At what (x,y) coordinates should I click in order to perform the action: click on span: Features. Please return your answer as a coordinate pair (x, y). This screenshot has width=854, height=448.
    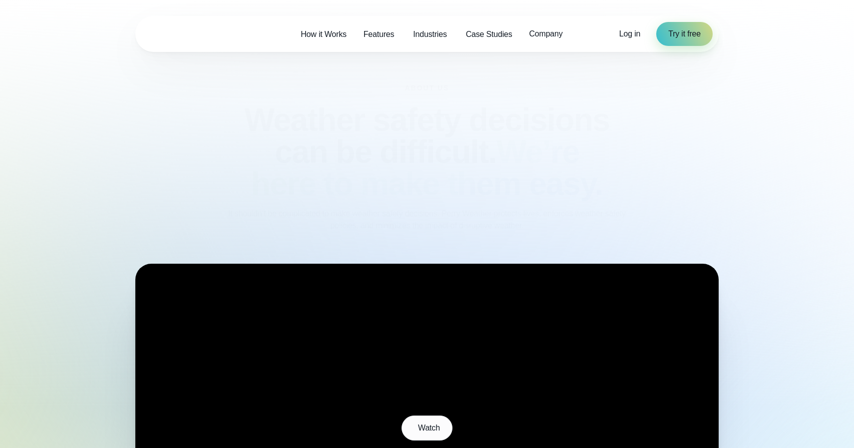
    Looking at the image, I should click on (379, 34).